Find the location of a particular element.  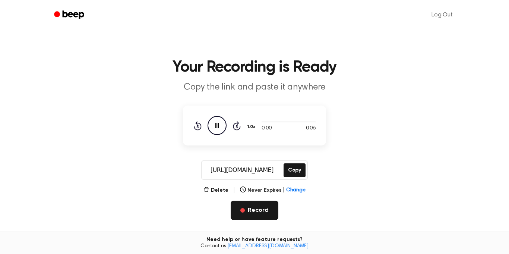

button: Never Expires|Change is located at coordinates (273, 190).